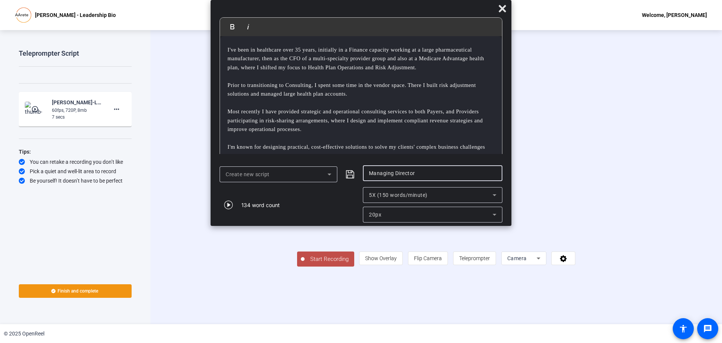 The image size is (722, 343). Describe the element at coordinates (475, 258) in the screenshot. I see `span: Teleprompter` at that location.